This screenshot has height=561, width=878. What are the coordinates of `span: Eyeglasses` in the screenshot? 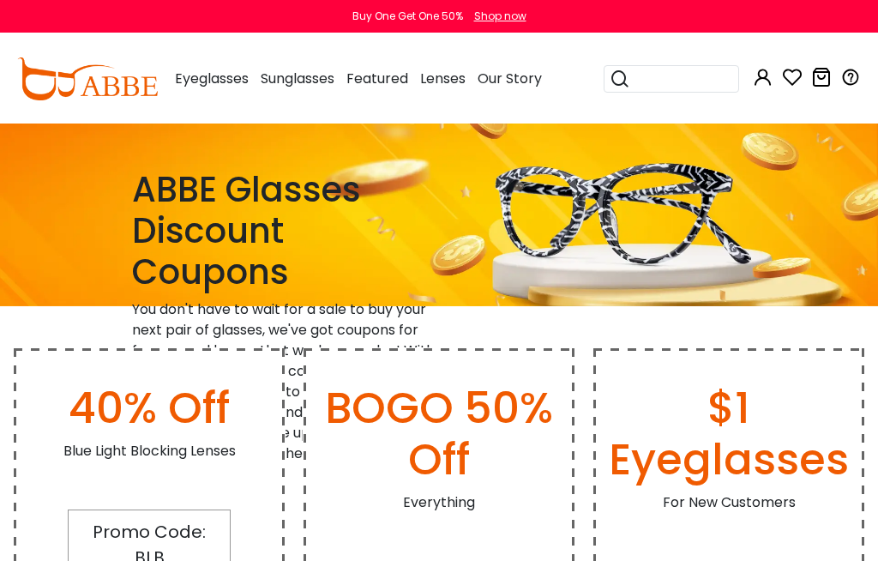 It's located at (212, 78).